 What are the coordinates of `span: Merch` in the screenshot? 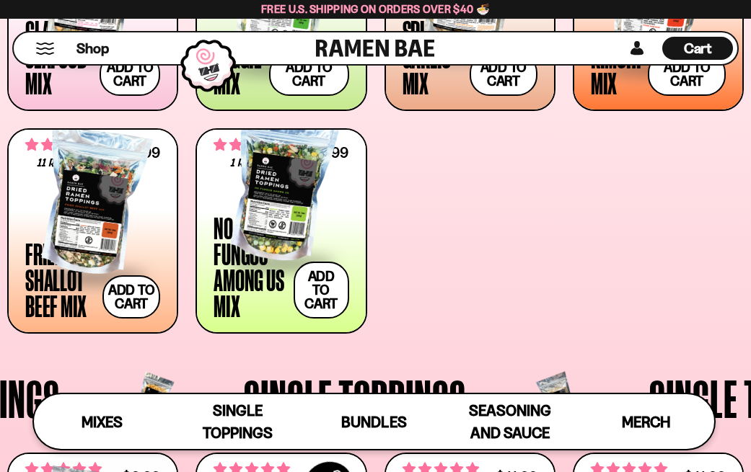 It's located at (645, 422).